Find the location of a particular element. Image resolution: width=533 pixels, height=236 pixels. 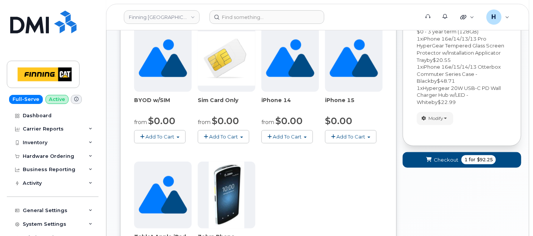

span: Modify is located at coordinates (436, 118).